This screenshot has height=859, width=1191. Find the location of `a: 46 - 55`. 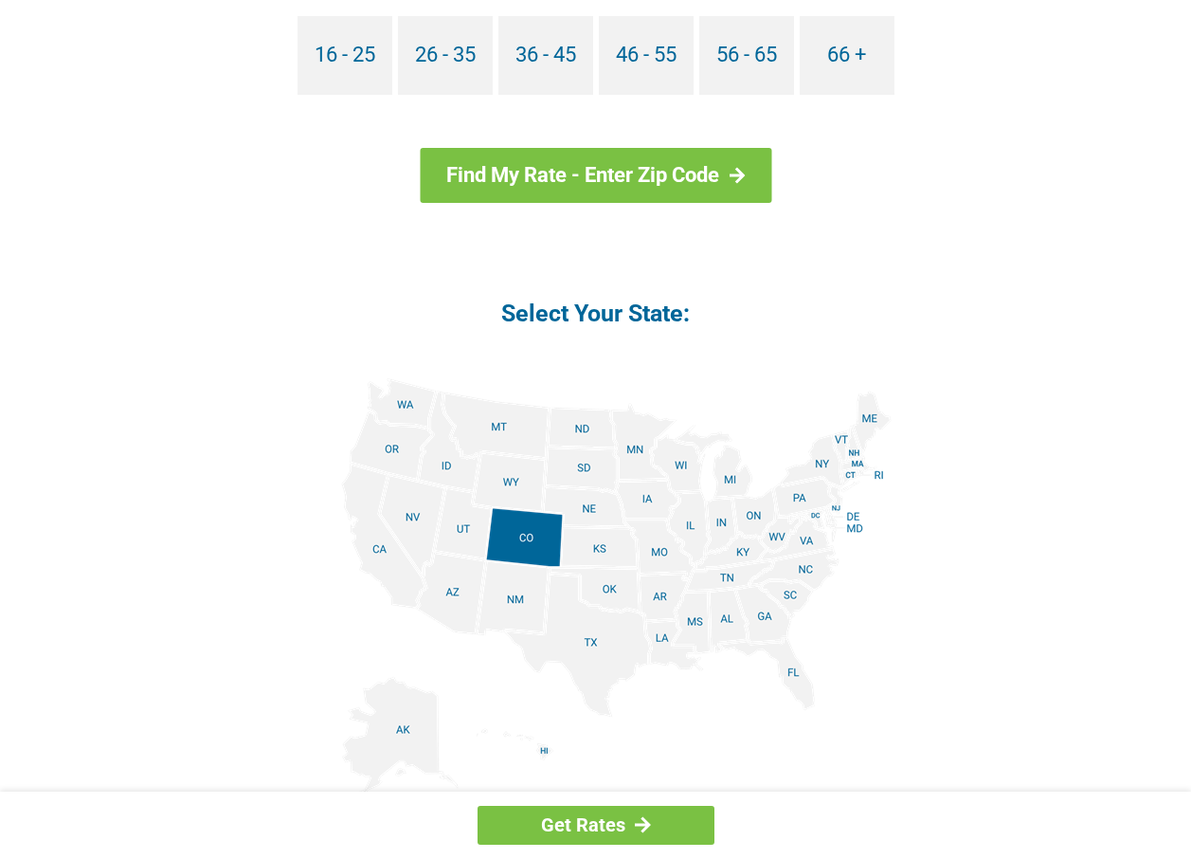

a: 46 - 55 is located at coordinates (646, 55).